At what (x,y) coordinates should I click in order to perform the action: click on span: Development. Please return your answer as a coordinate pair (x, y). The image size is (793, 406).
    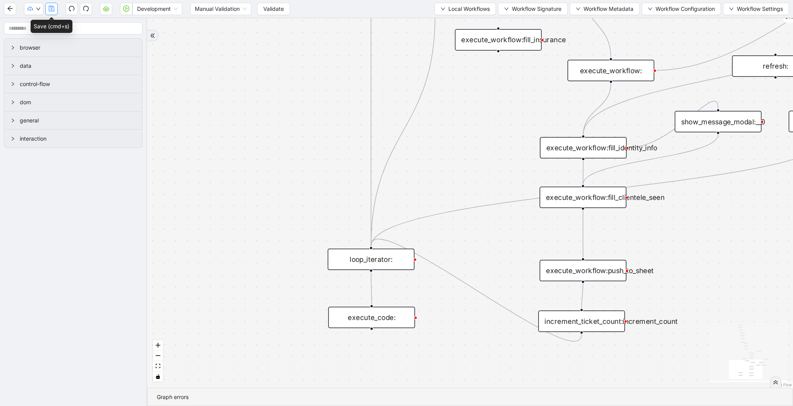
    Looking at the image, I should click on (157, 9).